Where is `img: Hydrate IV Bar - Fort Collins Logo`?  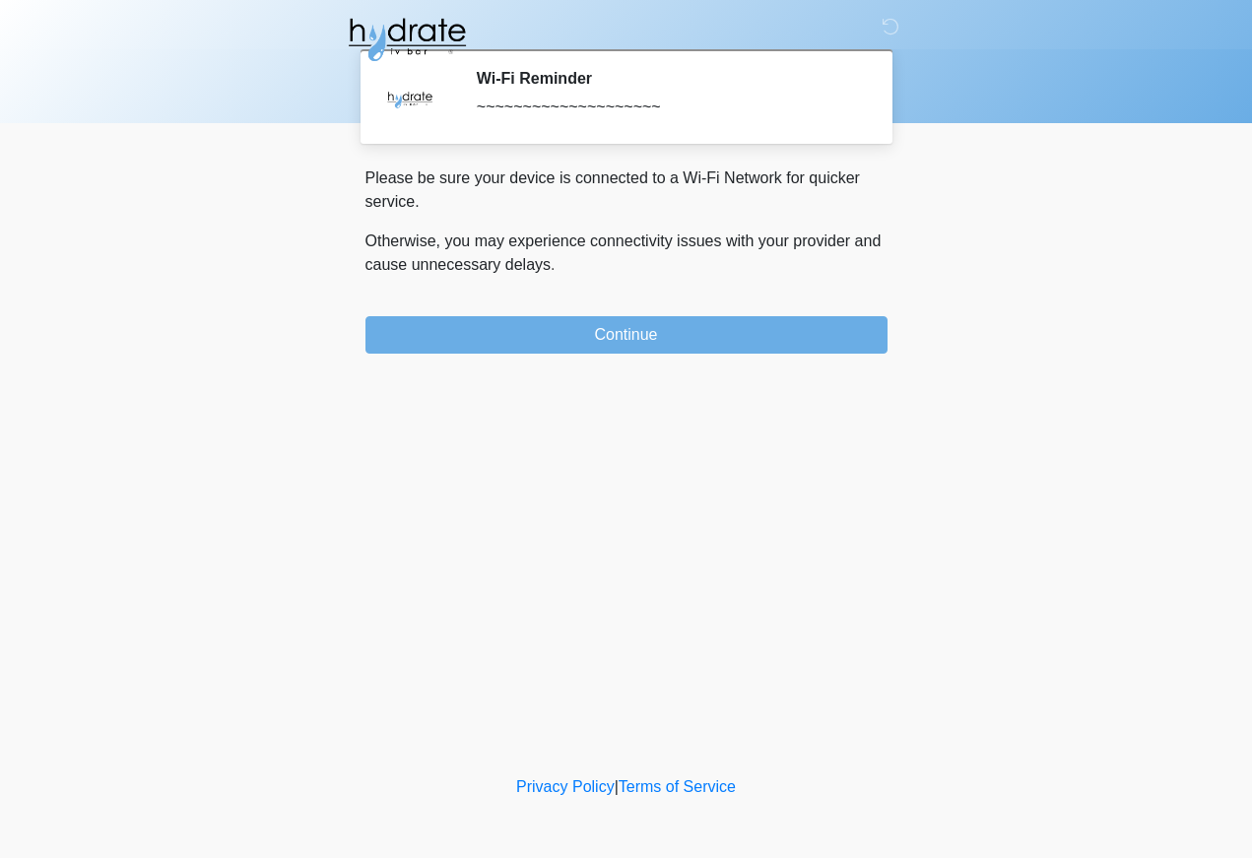 img: Hydrate IV Bar - Fort Collins Logo is located at coordinates (407, 39).